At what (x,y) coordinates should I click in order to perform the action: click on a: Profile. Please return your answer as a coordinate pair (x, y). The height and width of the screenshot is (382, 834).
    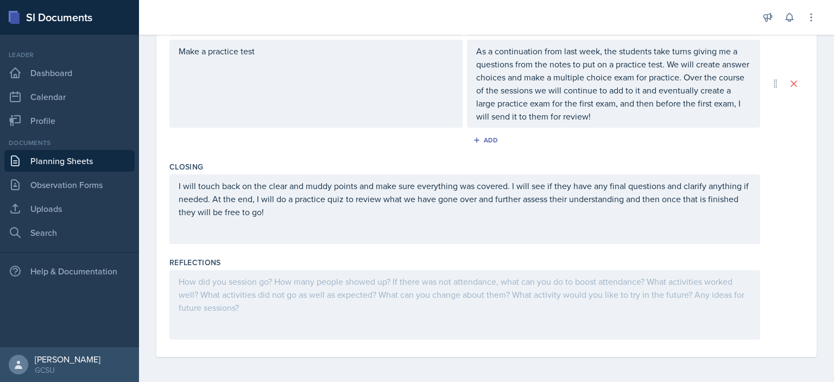
    Looking at the image, I should click on (70, 121).